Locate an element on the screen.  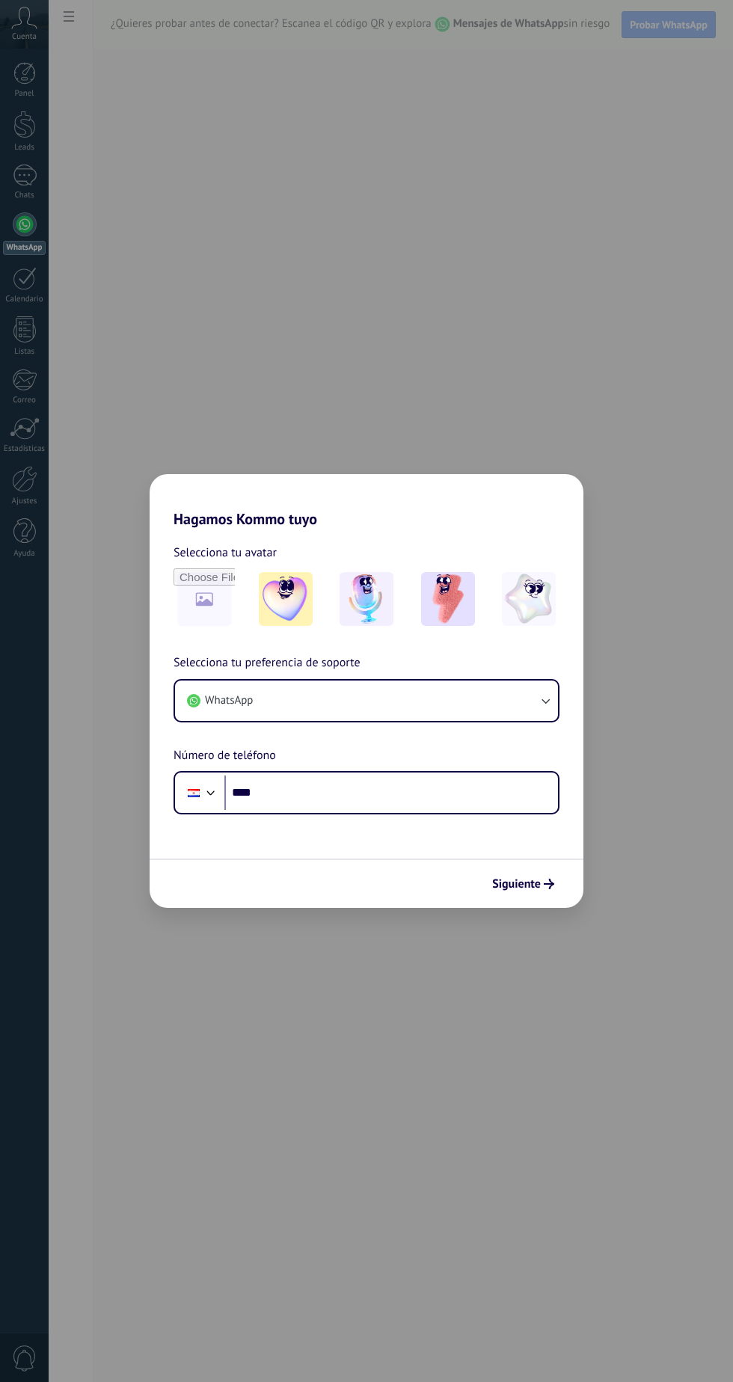
span: Siguiente is located at coordinates (516, 884).